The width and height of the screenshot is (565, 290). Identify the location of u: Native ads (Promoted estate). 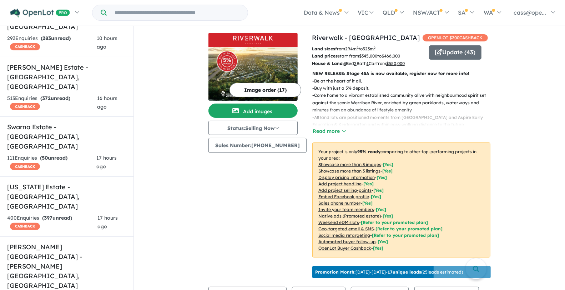
(349, 215).